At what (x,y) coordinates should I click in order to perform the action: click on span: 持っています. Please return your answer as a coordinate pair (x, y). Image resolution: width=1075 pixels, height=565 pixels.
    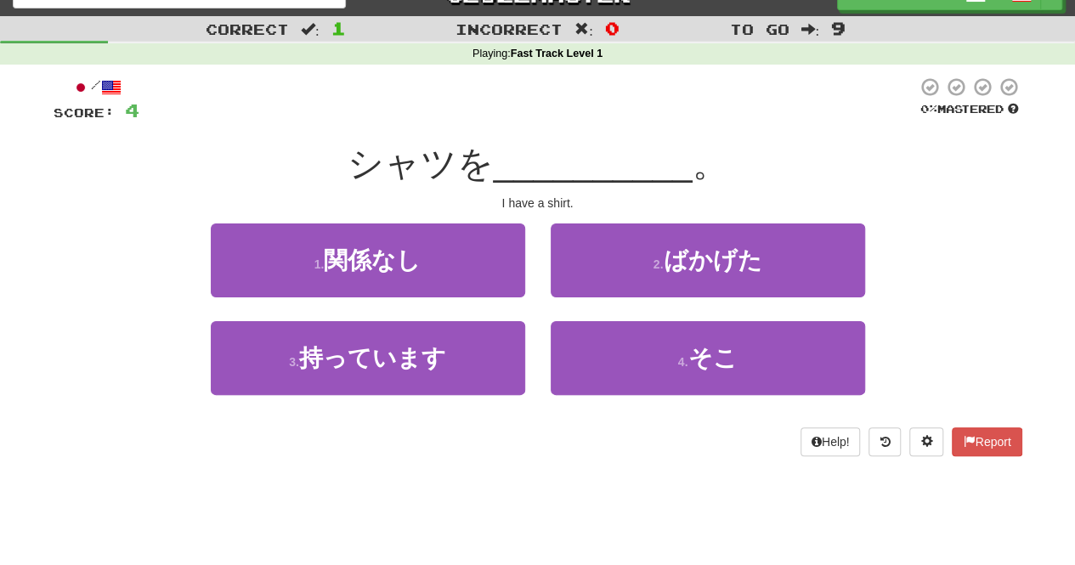
    Looking at the image, I should click on (372, 358).